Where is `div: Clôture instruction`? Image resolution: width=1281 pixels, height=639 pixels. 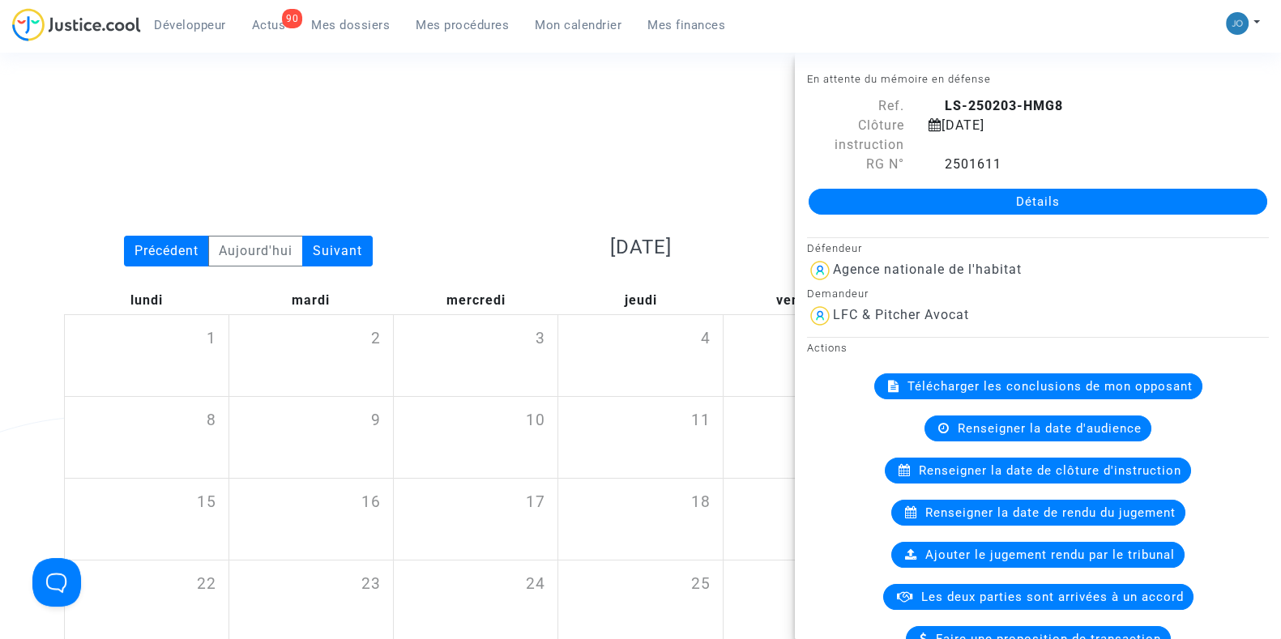 div: Clôture instruction is located at coordinates (855, 135).